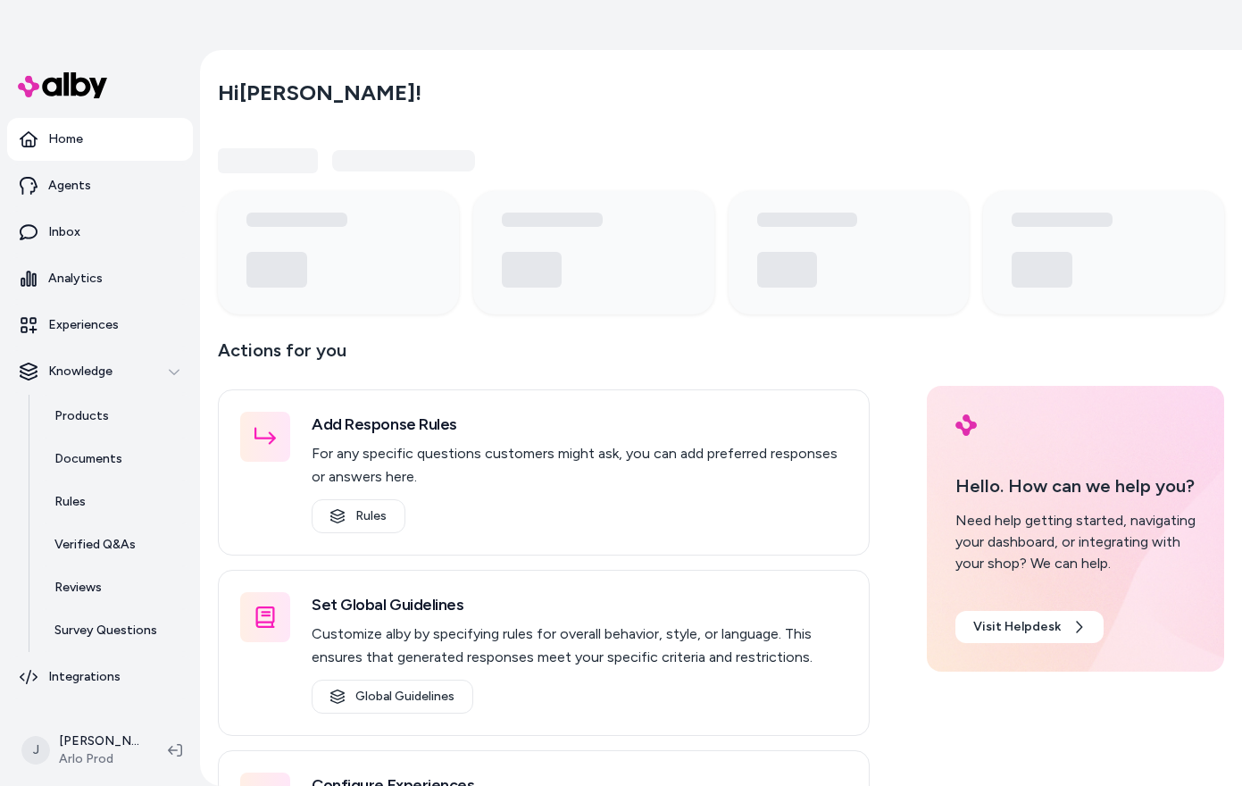 Image resolution: width=1242 pixels, height=786 pixels. Describe the element at coordinates (65, 139) in the screenshot. I see `p: Home` at that location.